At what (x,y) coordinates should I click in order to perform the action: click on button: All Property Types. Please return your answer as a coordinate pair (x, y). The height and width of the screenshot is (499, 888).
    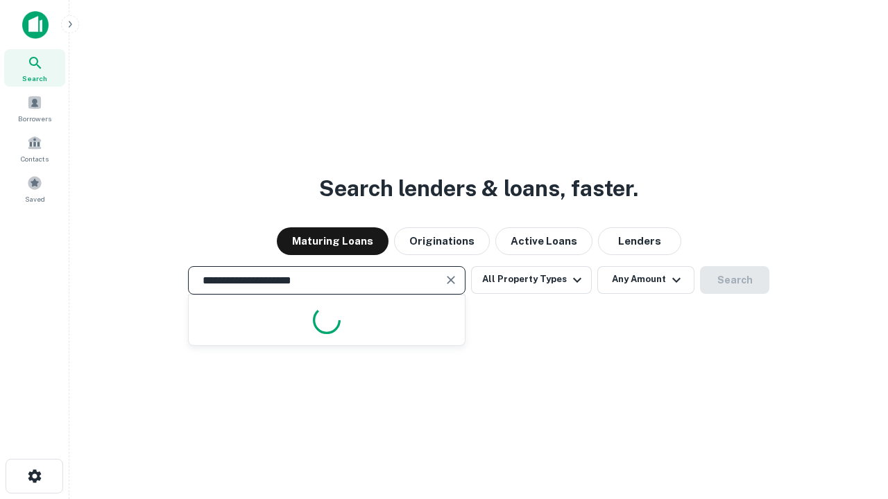
    Looking at the image, I should click on (531, 280).